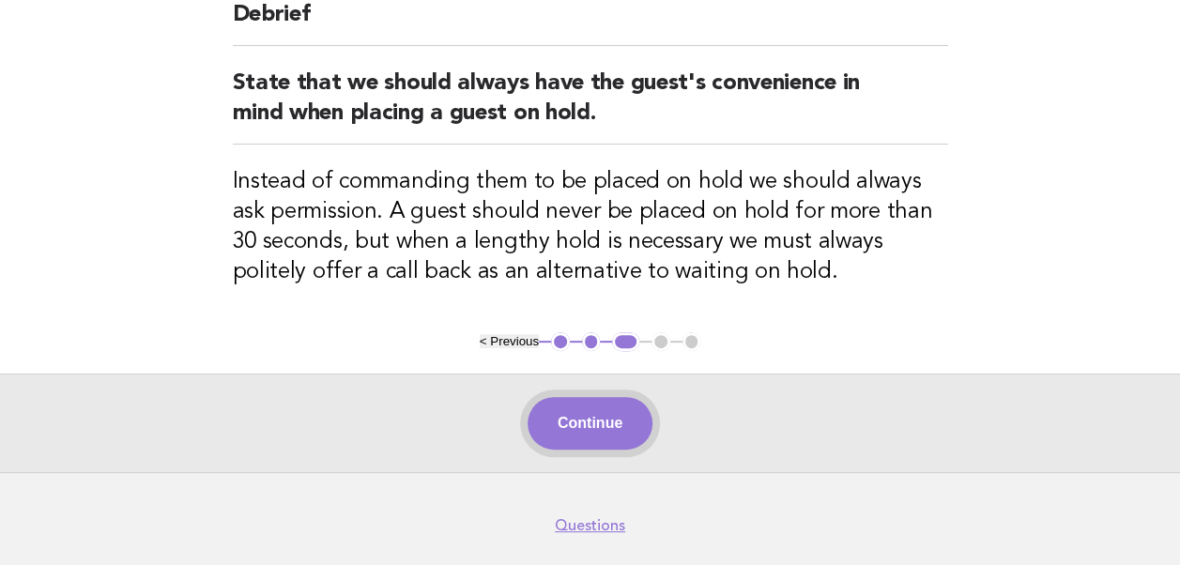  What do you see at coordinates (509, 341) in the screenshot?
I see `button: < Previous` at bounding box center [509, 341].